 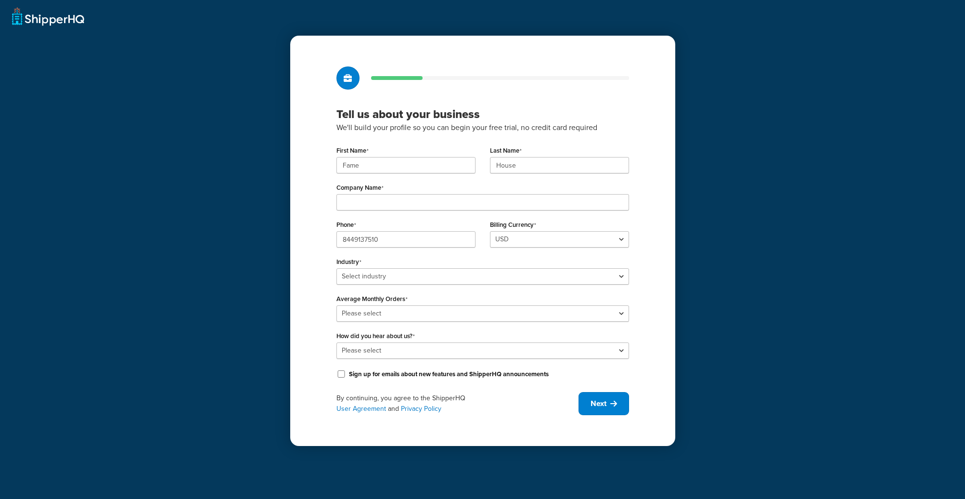 What do you see at coordinates (361, 408) in the screenshot?
I see `a: User Agreement` at bounding box center [361, 408].